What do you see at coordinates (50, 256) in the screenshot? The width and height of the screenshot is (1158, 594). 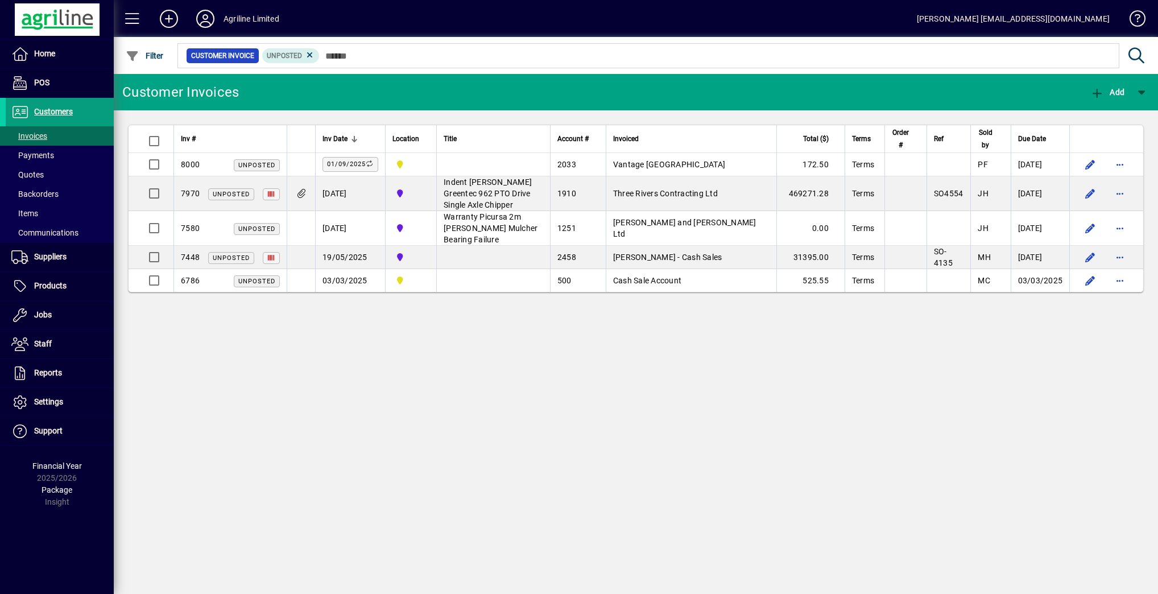 I see `span: Suppliers` at bounding box center [50, 256].